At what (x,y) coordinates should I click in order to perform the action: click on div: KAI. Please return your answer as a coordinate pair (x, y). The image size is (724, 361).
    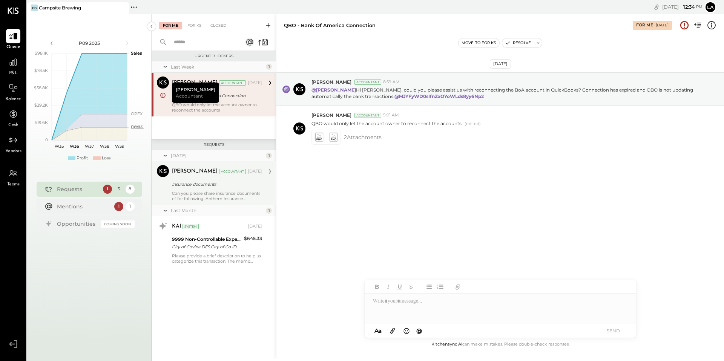
    Looking at the image, I should click on (176, 227).